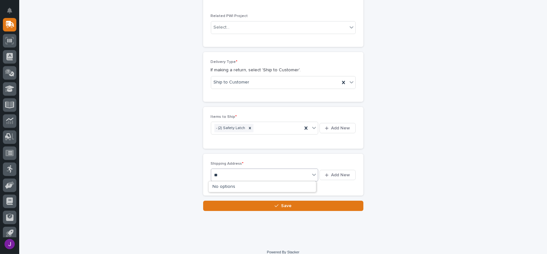  Describe the element at coordinates (224, 62) in the screenshot. I see `span: Delivery Type` at that location.